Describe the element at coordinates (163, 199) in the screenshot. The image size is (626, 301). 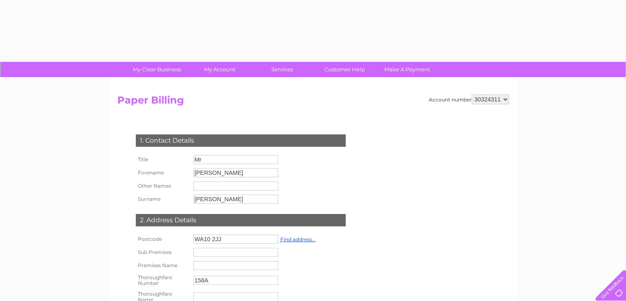
I see `th: Surname` at that location.